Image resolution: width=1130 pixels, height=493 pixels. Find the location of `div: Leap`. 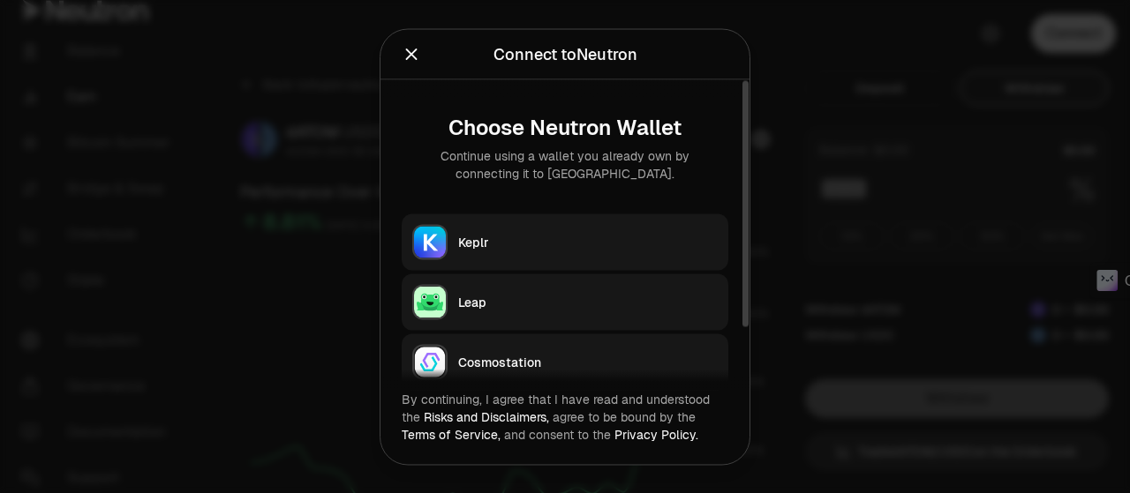

div: Leap is located at coordinates (588, 302).